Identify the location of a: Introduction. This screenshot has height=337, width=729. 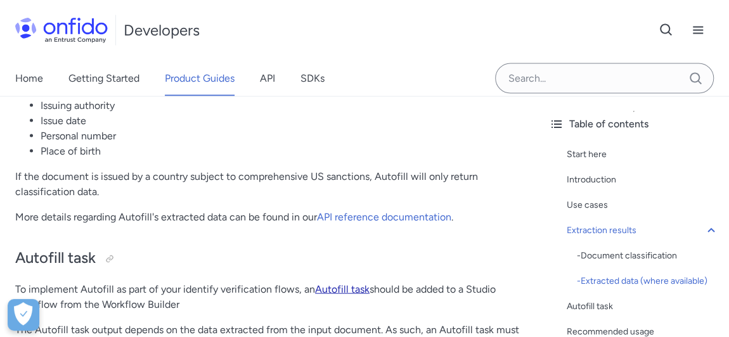
(643, 180).